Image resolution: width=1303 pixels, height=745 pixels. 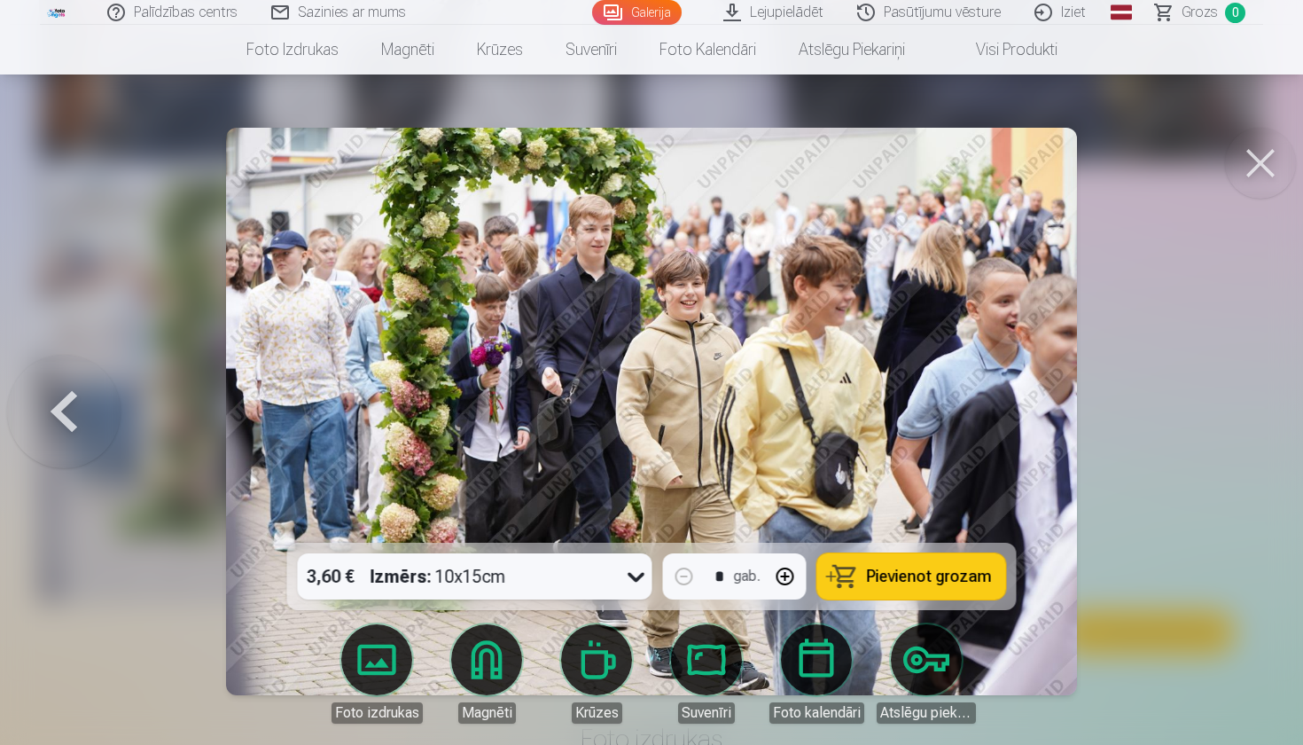 What do you see at coordinates (747, 576) in the screenshot?
I see `div: gab.` at bounding box center [747, 576].